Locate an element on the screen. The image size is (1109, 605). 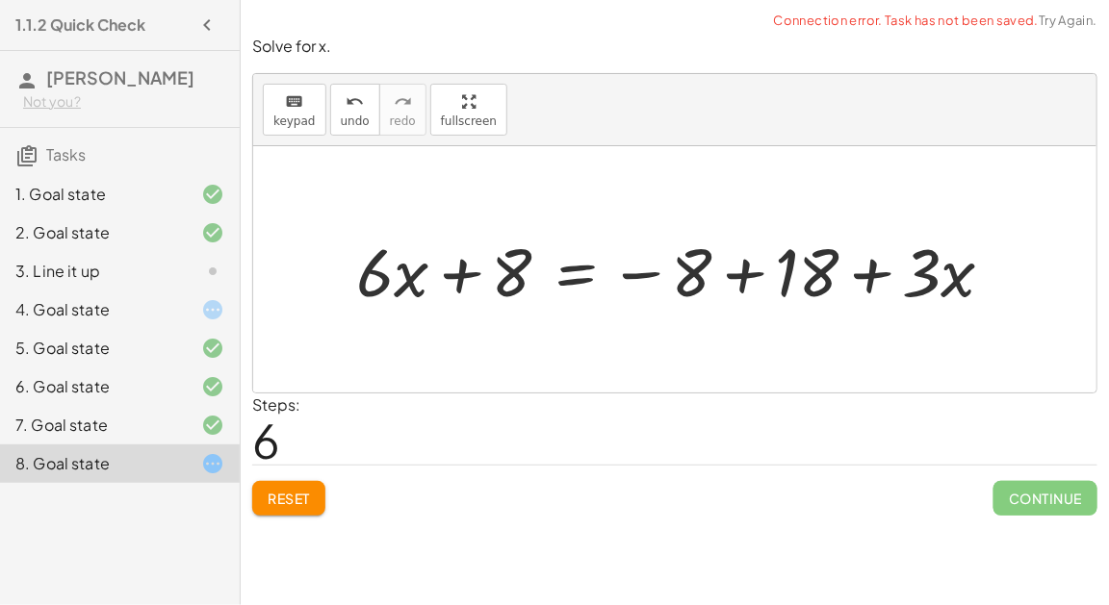
p: Solve for x. is located at coordinates (675, 46).